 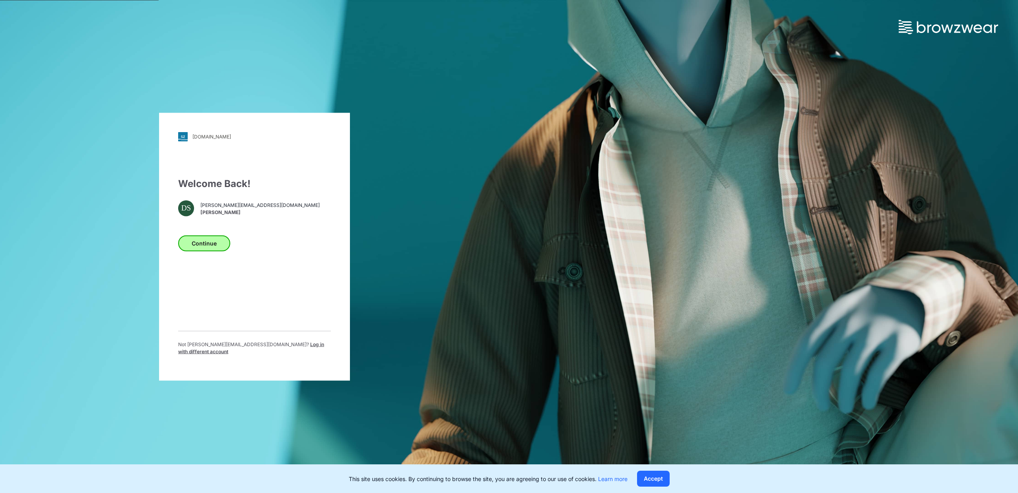 What do you see at coordinates (949, 27) in the screenshot?
I see `img: browzwear-logo.73288ffb.svg` at bounding box center [949, 27].